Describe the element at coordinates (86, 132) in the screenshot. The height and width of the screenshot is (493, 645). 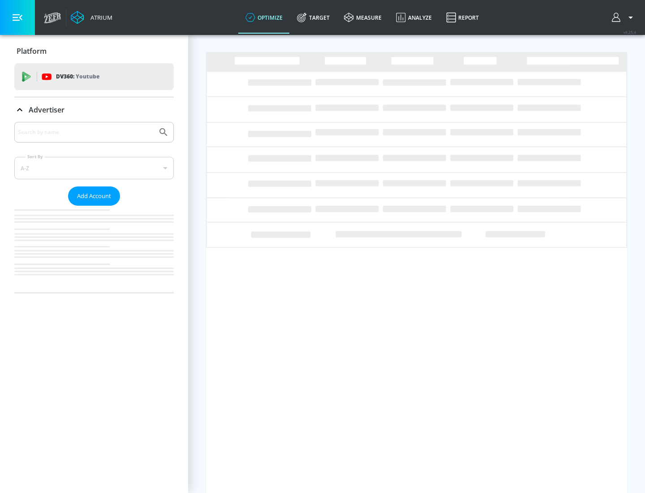
I see `input: Search by name` at that location.